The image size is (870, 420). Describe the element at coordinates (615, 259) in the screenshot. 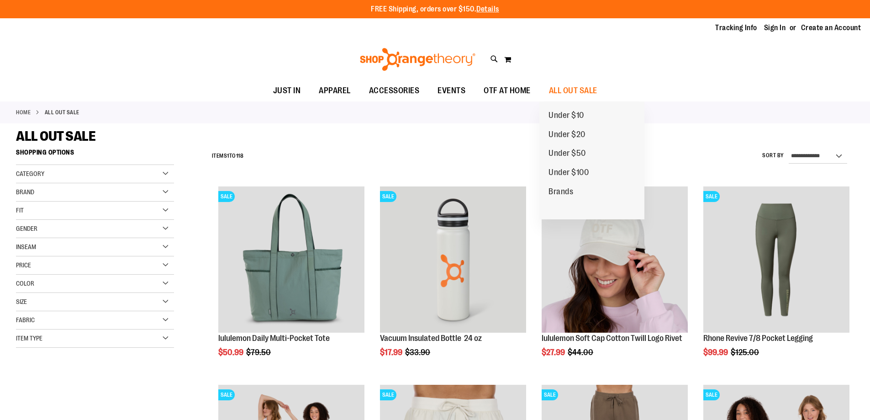

I see `img: OTF lululemon Soft Cap Cotton Twill Logo Rivet Khaki` at that location.